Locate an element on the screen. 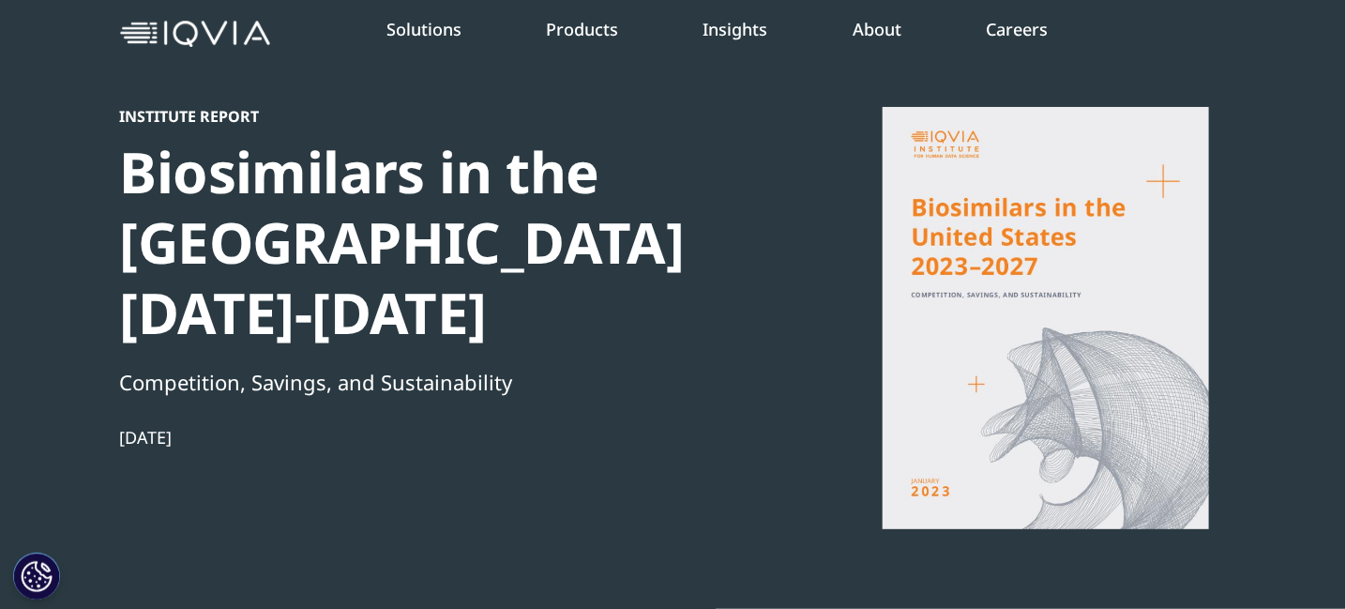 This screenshot has width=1346, height=609. a: Insights is located at coordinates (736, 29).